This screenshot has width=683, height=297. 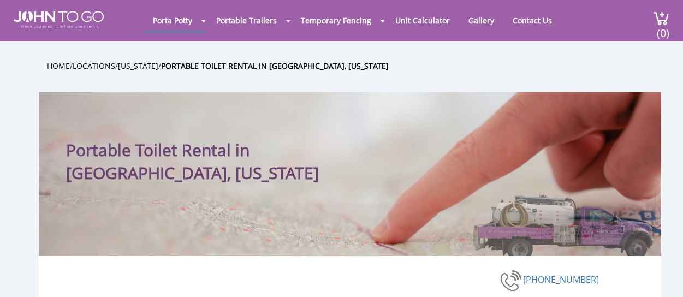 I want to click on a: Unit Calculator, so click(x=423, y=20).